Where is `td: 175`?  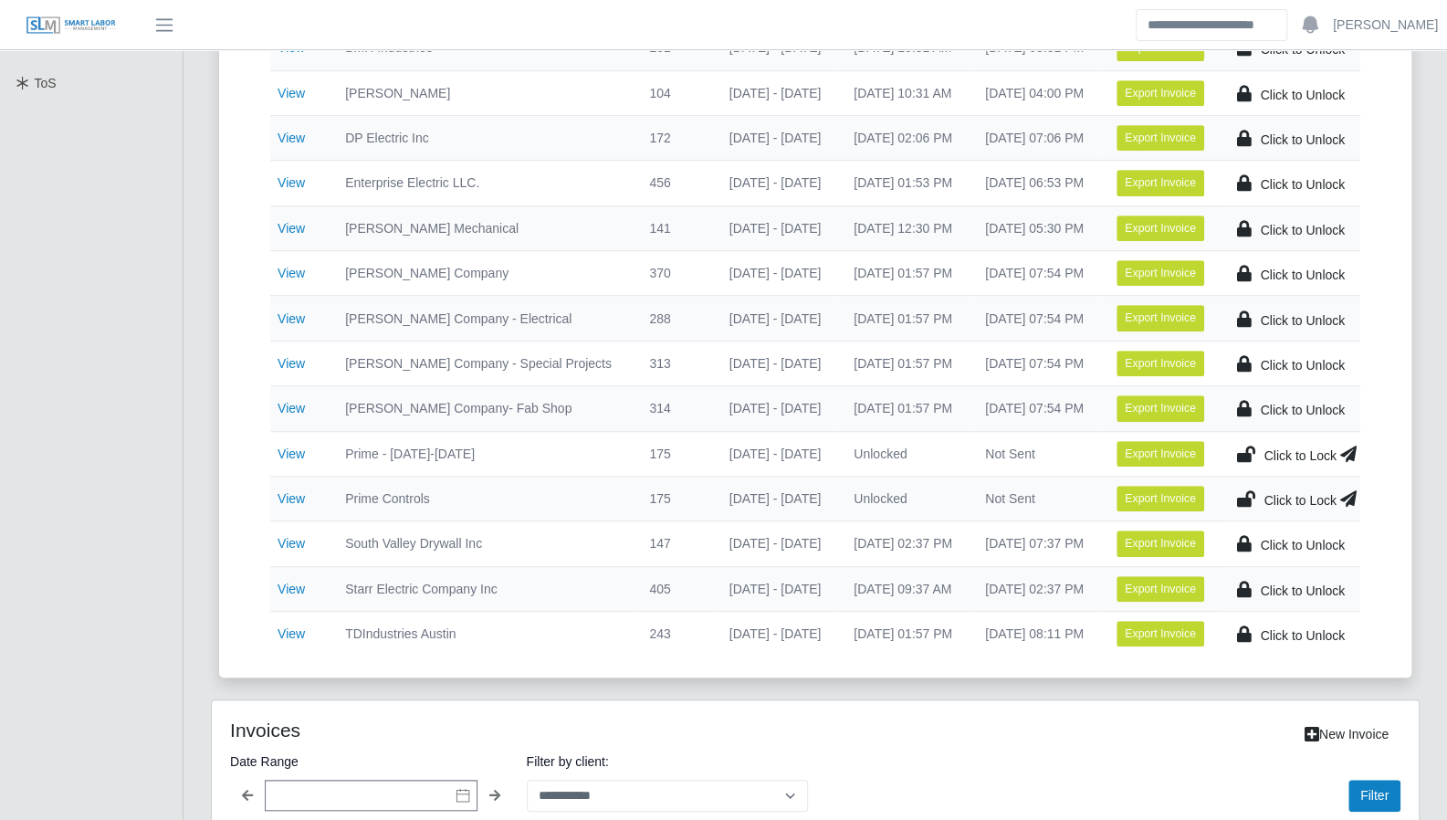
td: 175 is located at coordinates (674, 497).